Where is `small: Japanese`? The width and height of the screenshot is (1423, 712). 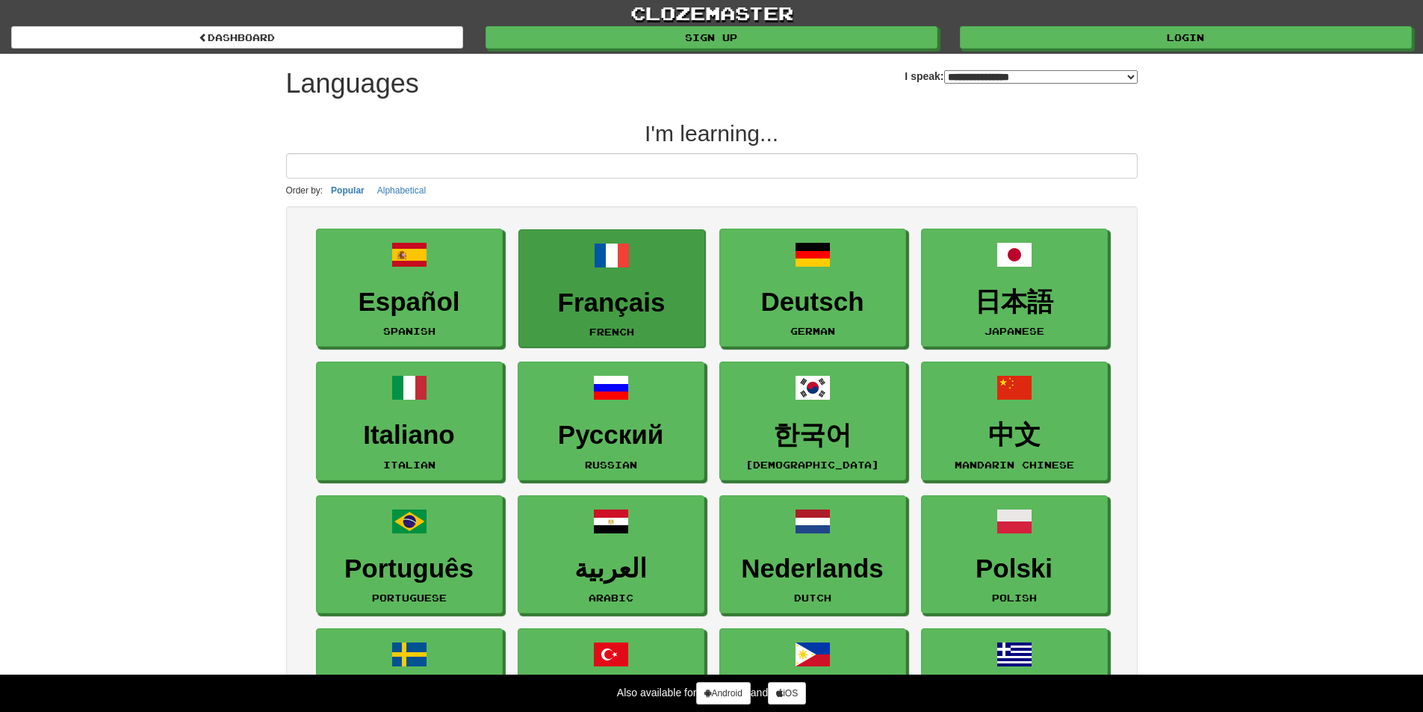
small: Japanese is located at coordinates (1014, 331).